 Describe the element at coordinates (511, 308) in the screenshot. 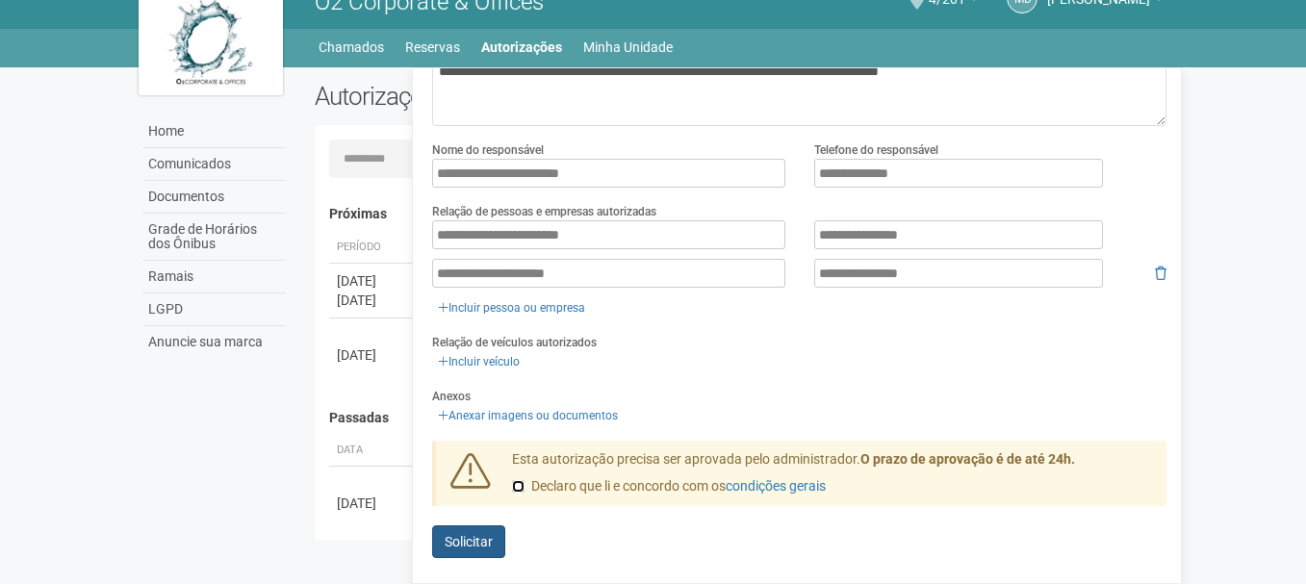

I see `a: Incluir pessoa ou empresa` at that location.